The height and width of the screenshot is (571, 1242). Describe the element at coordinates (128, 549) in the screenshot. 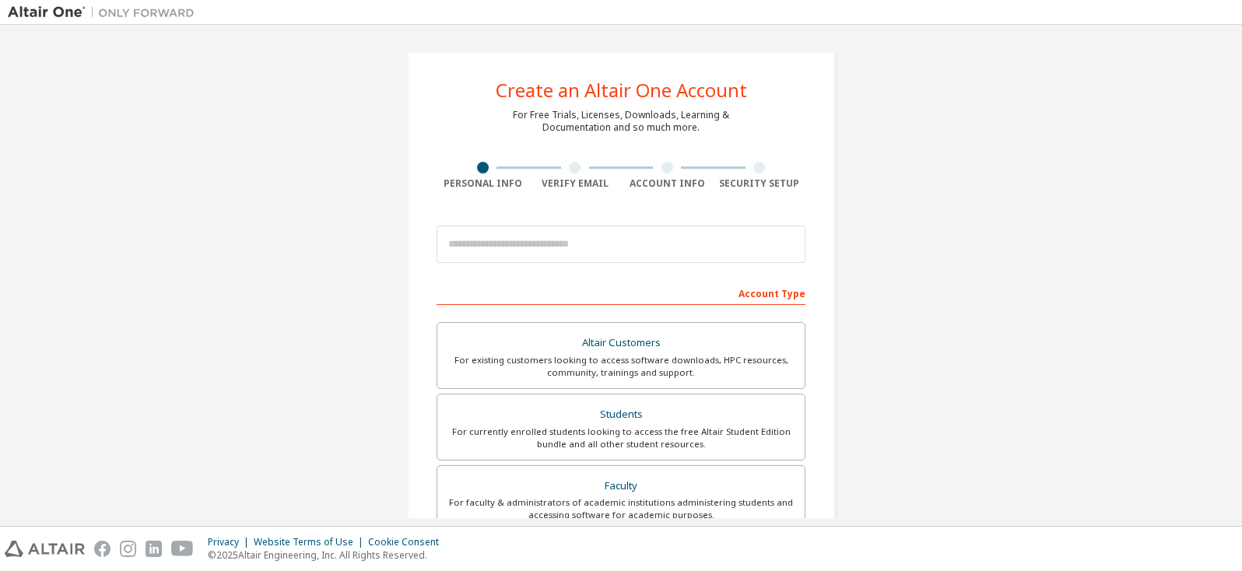

I see `img: instagram.svg` at that location.